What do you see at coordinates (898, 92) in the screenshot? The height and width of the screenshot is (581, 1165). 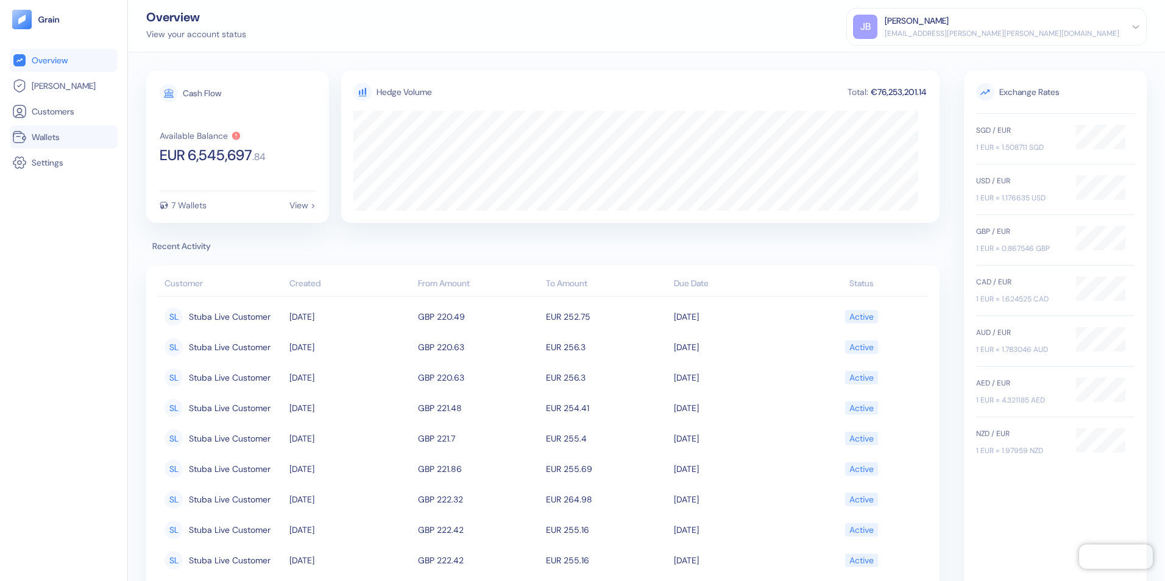 I see `div: €76,253,201.14` at bounding box center [898, 92].